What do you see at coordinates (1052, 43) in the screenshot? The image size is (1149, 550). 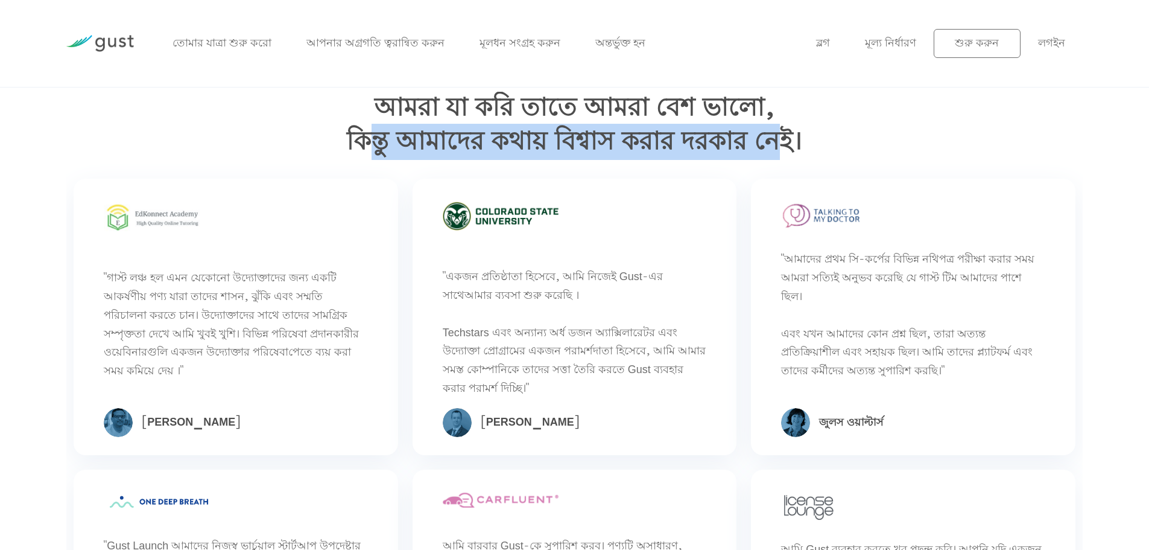 I see `a: লগইন` at bounding box center [1052, 43].